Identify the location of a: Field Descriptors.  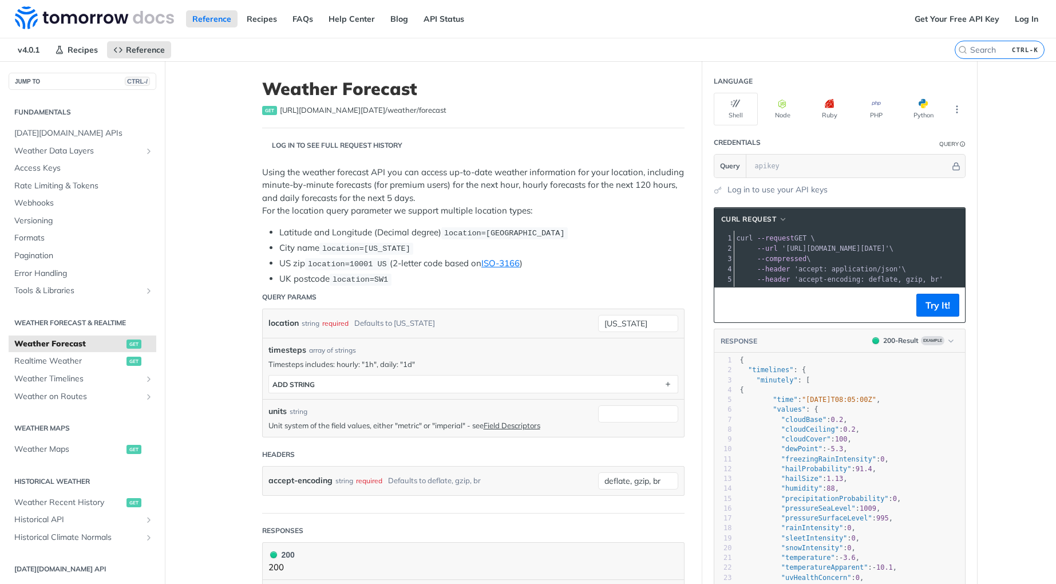
(512, 425).